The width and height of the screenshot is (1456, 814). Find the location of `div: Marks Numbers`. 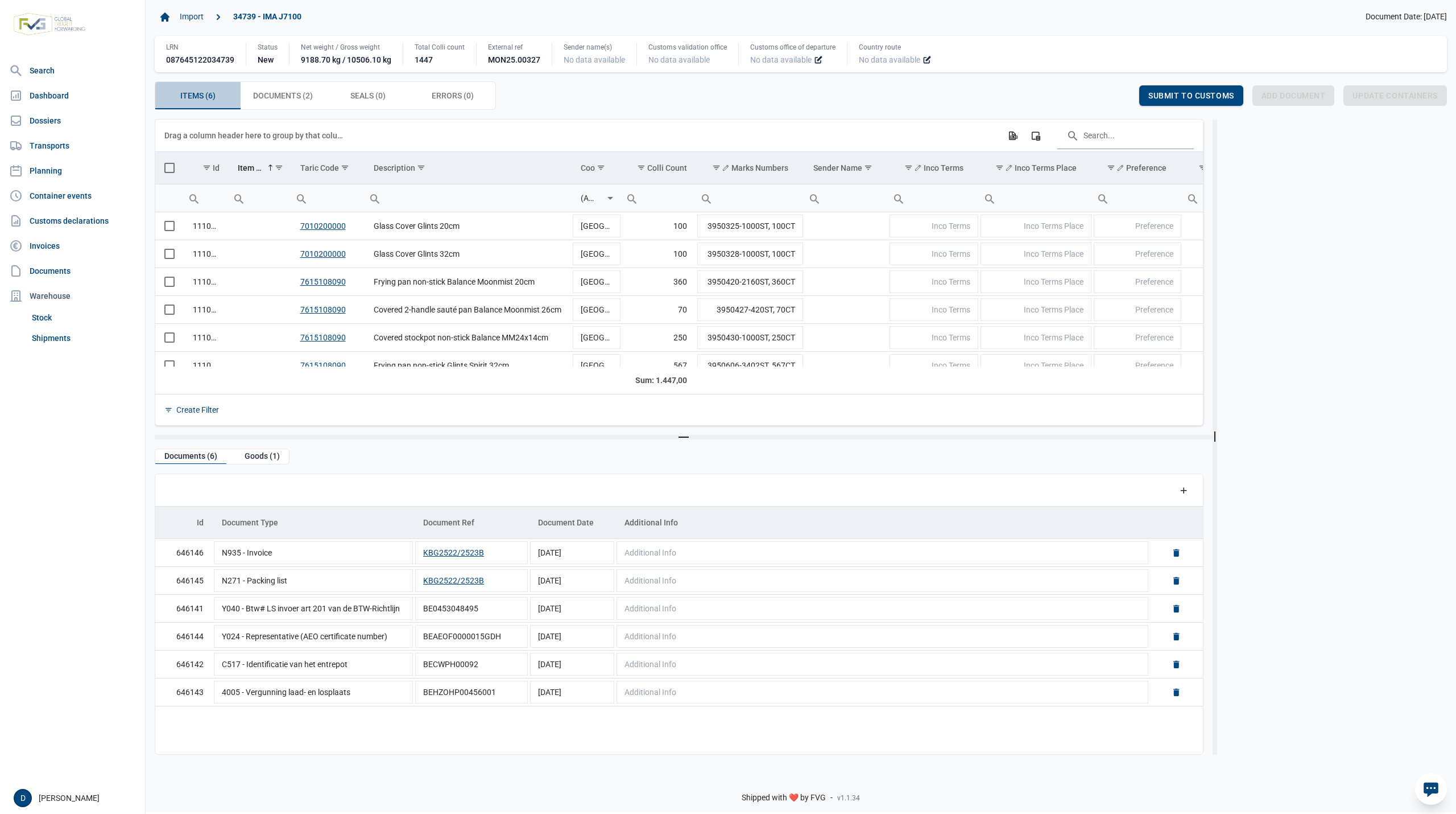

div: Marks Numbers is located at coordinates (756, 167).